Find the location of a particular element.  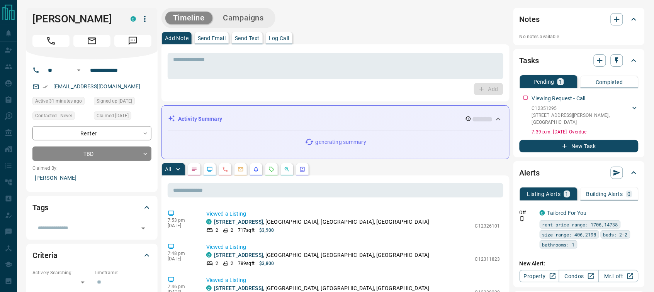

a: Tailored For You is located at coordinates (567, 213).